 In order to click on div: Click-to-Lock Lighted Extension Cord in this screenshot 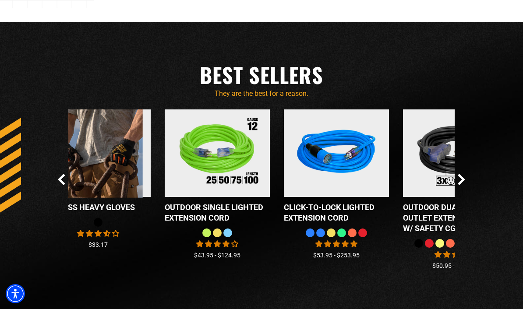, I will do `click(336, 213)`.